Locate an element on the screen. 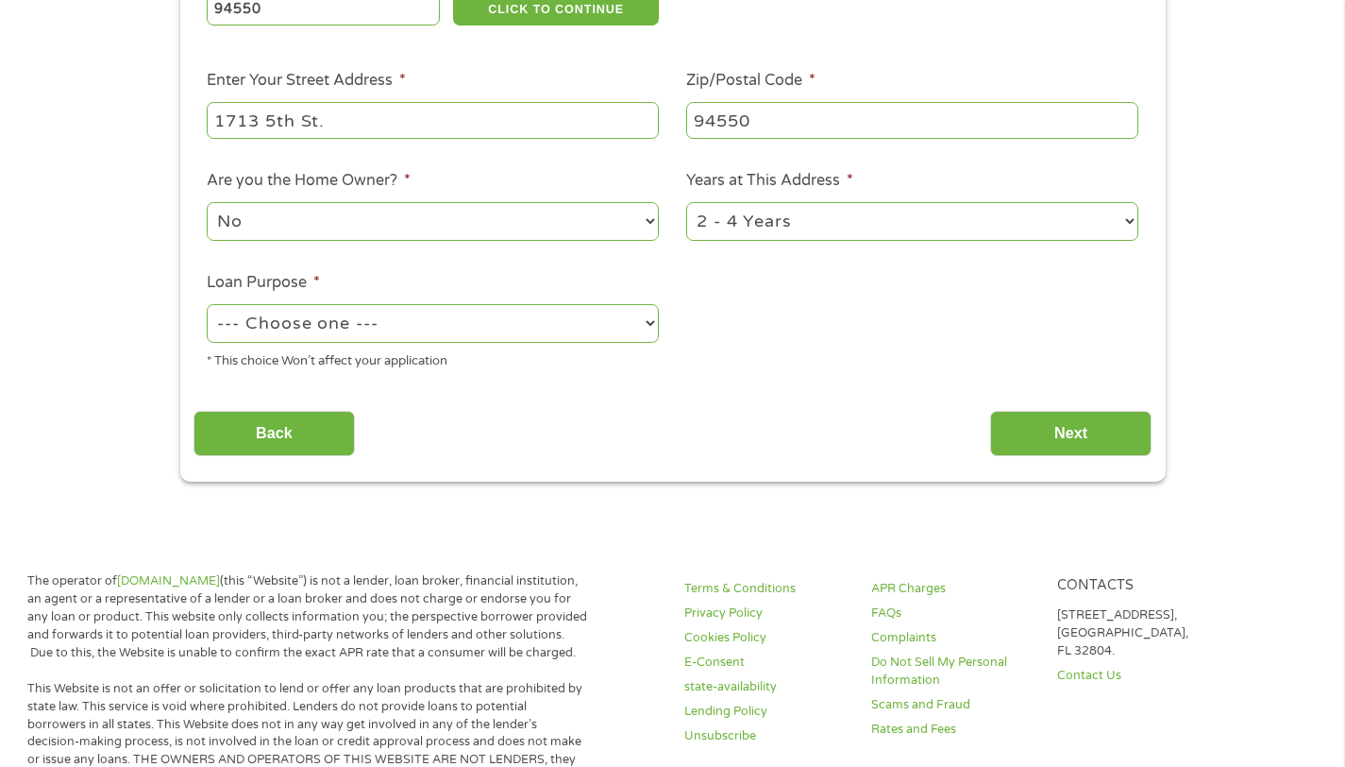 Image resolution: width=1345 pixels, height=767 pixels. a: Cookies Policy is located at coordinates (767, 637).